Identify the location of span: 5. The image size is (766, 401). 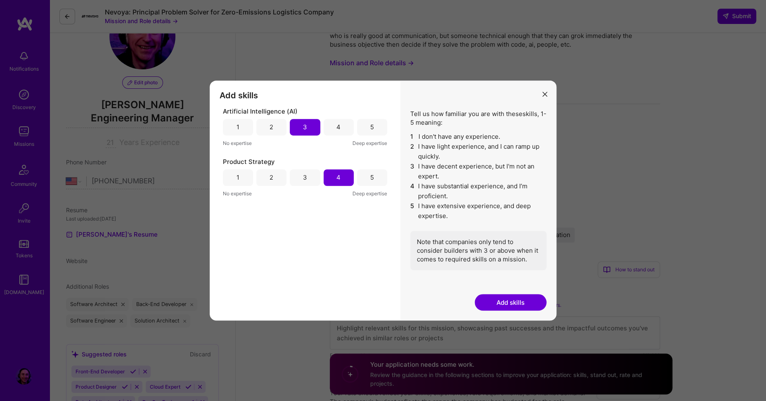
(413, 211).